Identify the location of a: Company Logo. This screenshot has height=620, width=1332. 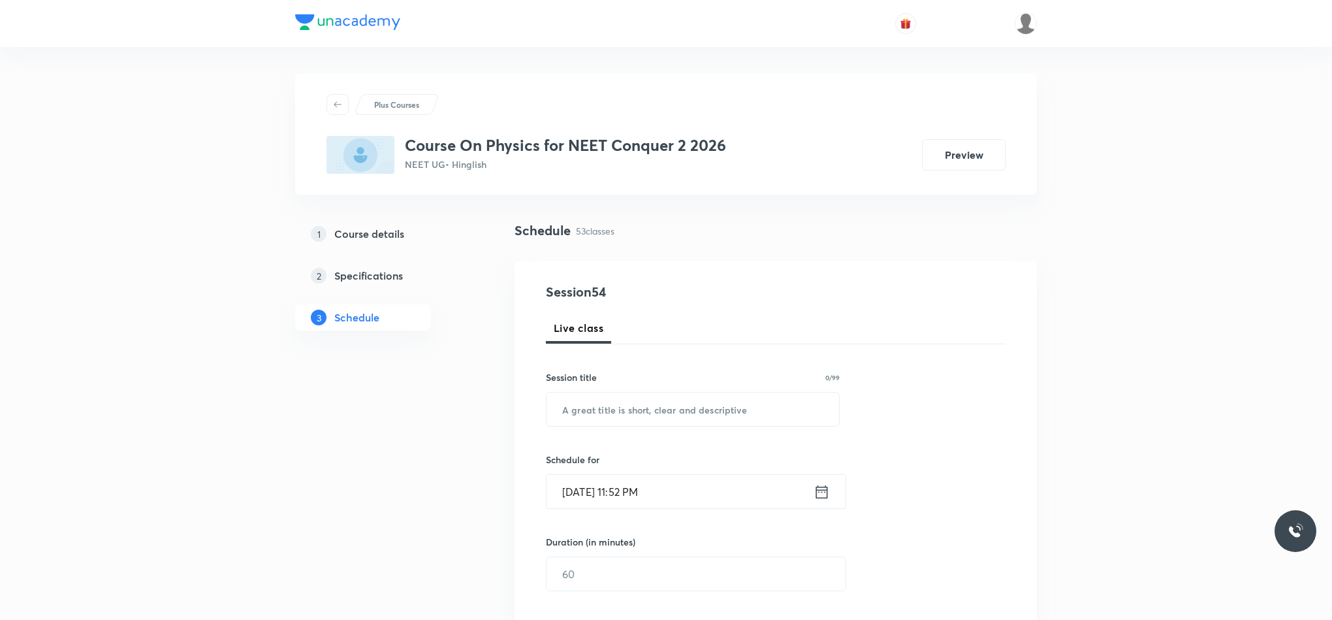
(347, 24).